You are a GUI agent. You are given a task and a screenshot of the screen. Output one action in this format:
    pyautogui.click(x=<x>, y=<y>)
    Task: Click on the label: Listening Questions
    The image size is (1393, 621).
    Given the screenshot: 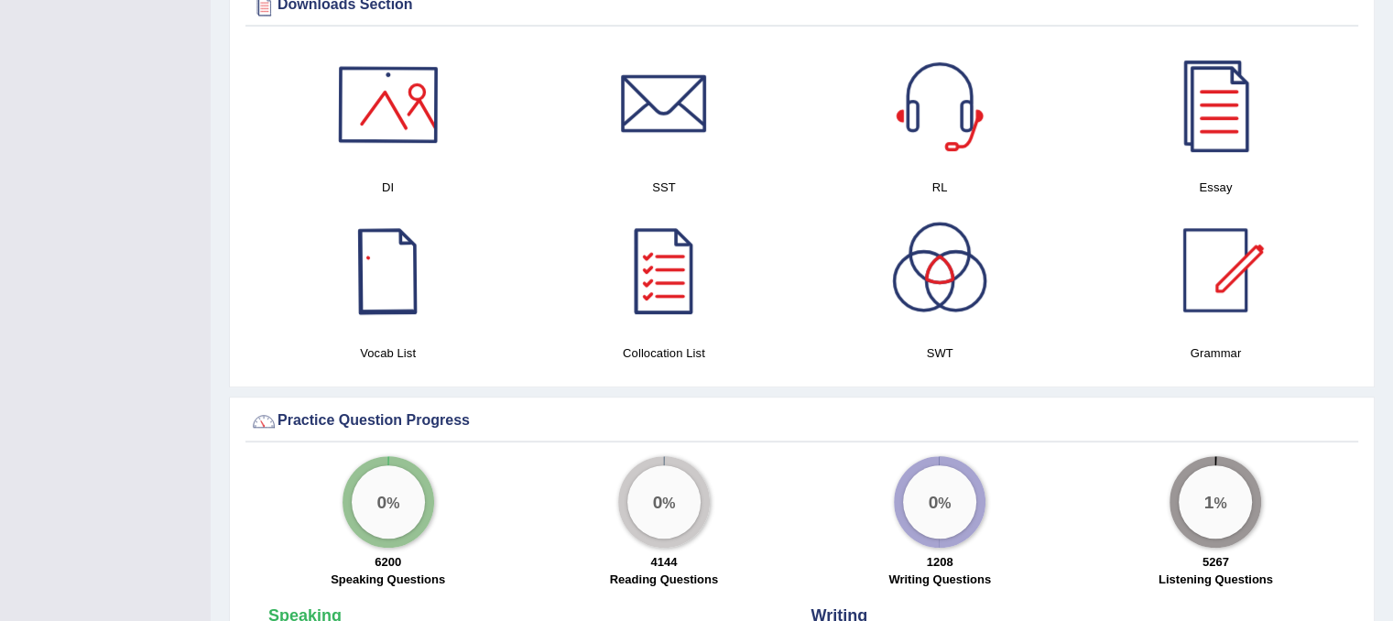 What is the action you would take?
    pyautogui.click(x=1216, y=579)
    